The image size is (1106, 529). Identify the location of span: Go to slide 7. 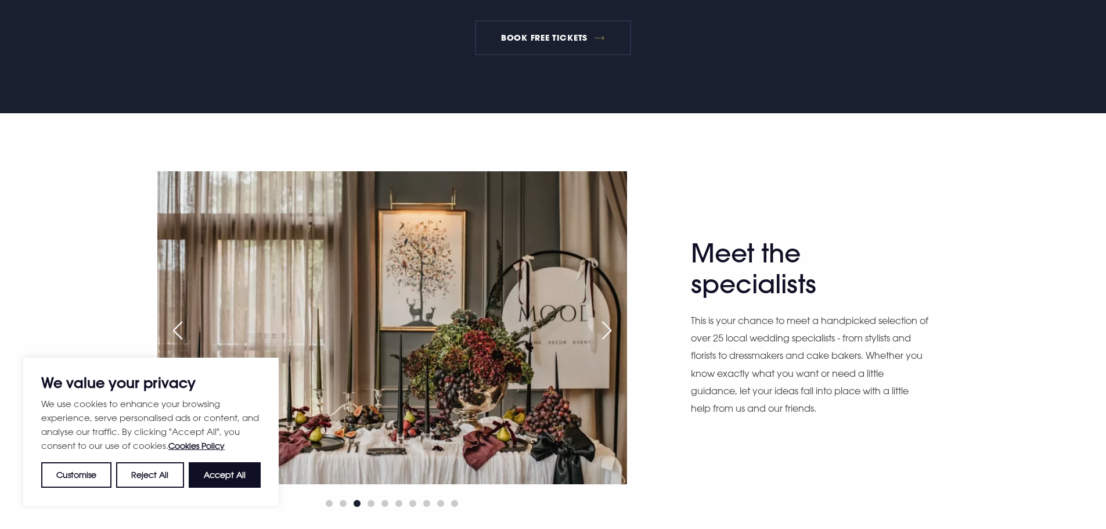
(413, 504).